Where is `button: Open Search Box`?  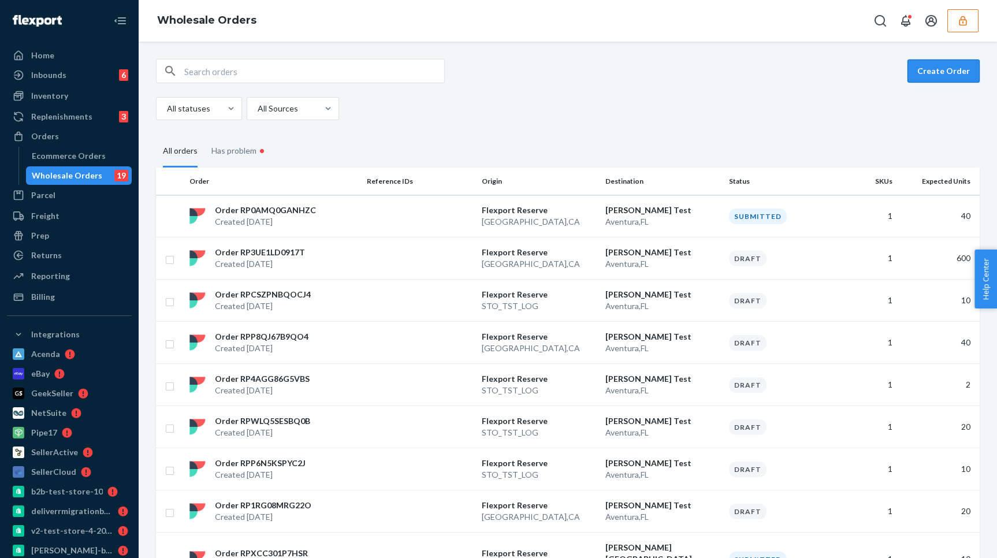 button: Open Search Box is located at coordinates (881, 21).